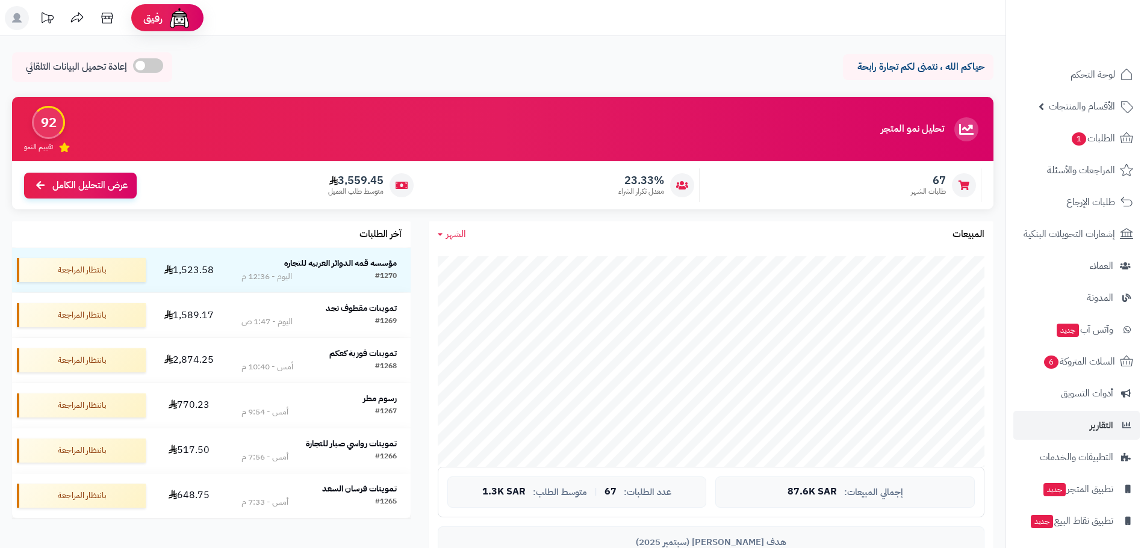  Describe the element at coordinates (504, 492) in the screenshot. I see `span: 1.3K SAR` at that location.